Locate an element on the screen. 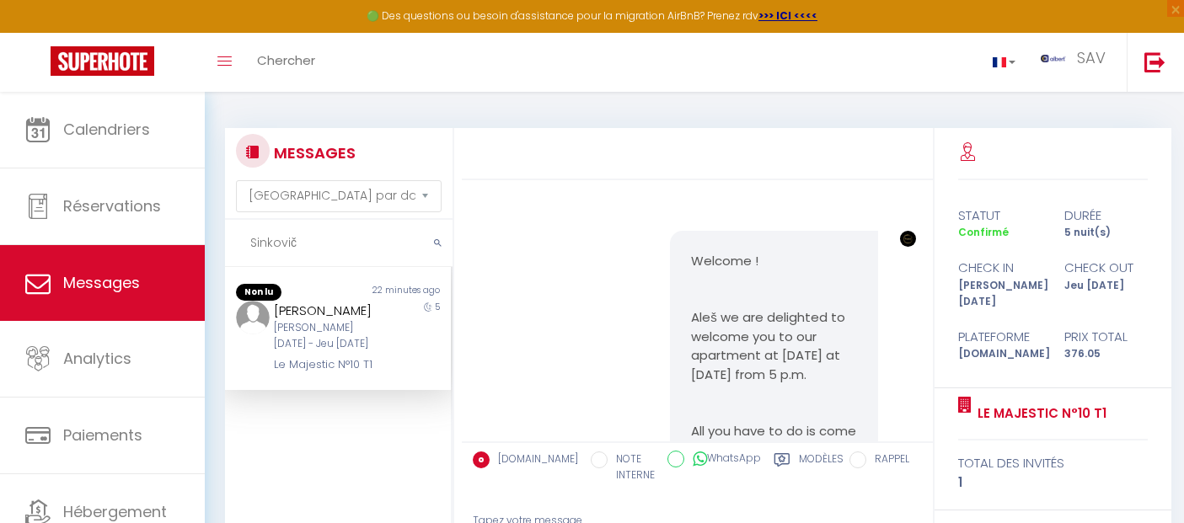 The image size is (1184, 523). img: Super Booking is located at coordinates (102, 61).